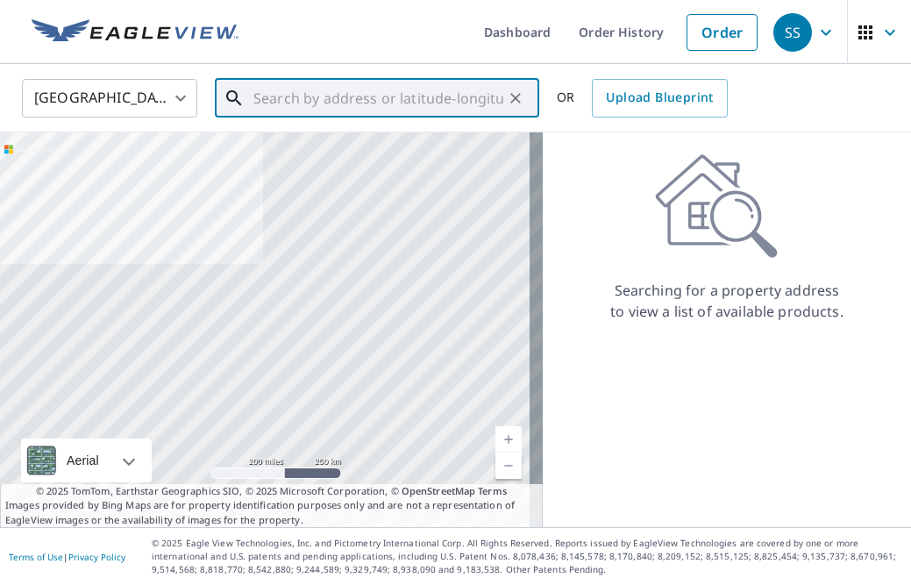 The image size is (911, 585). What do you see at coordinates (492, 490) in the screenshot?
I see `a: Terms` at bounding box center [492, 490].